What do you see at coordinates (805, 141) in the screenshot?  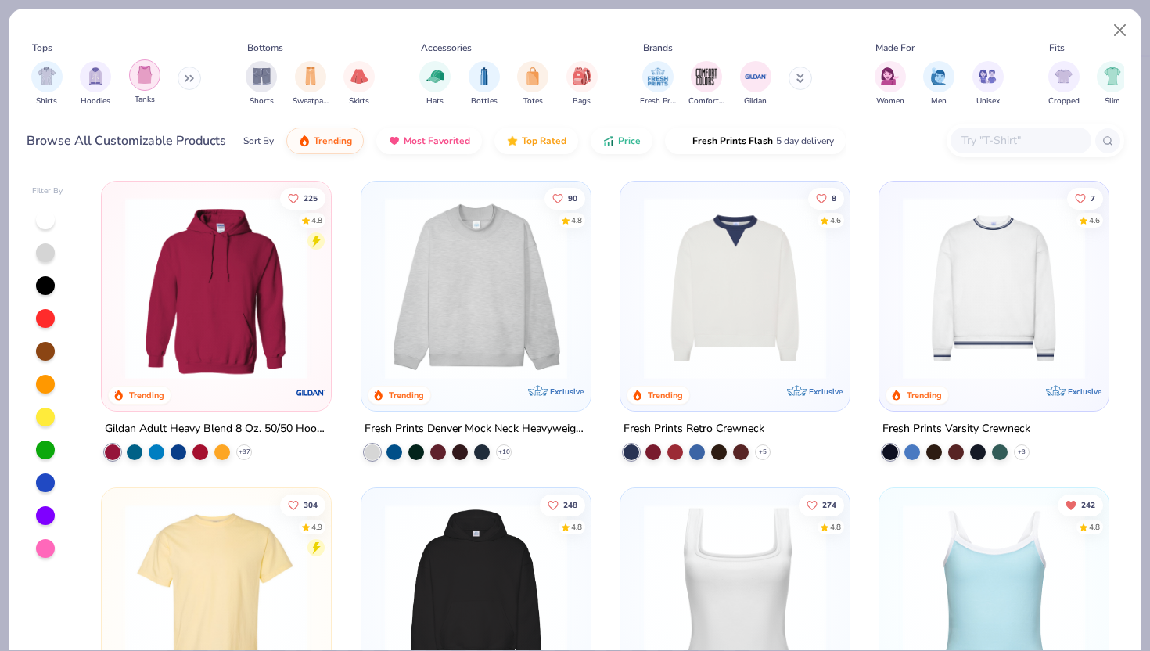 I see `span: 5 day delivery` at bounding box center [805, 141].